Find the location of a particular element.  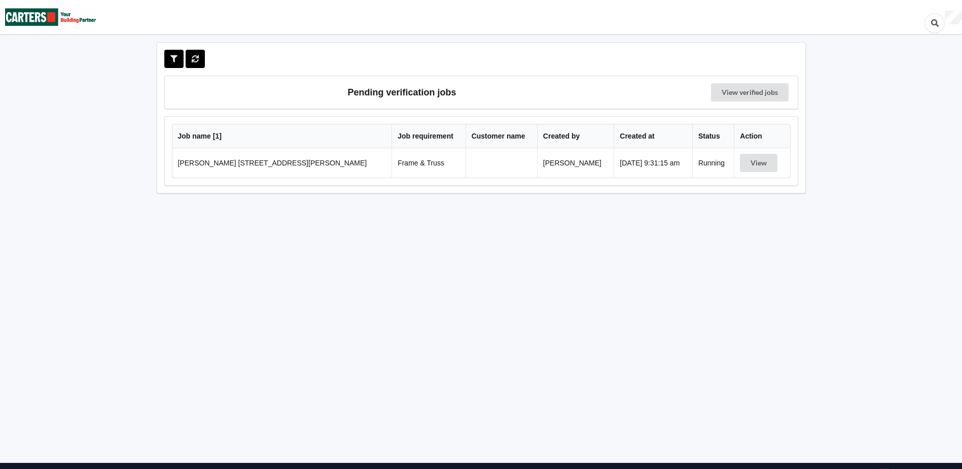

td: Frame & Truss is located at coordinates (428, 163).